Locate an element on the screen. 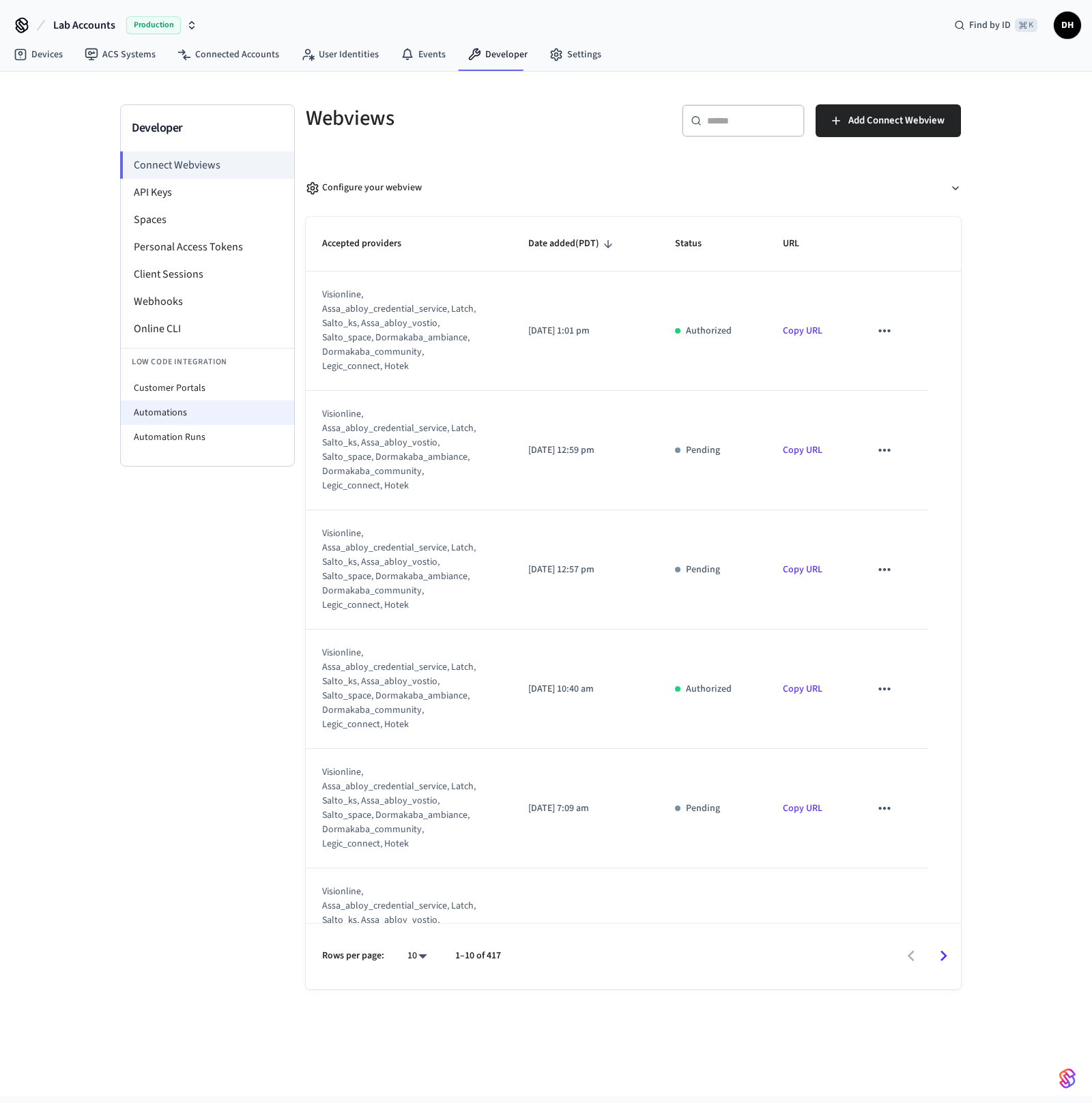  li: Customer Portals is located at coordinates (207, 388).